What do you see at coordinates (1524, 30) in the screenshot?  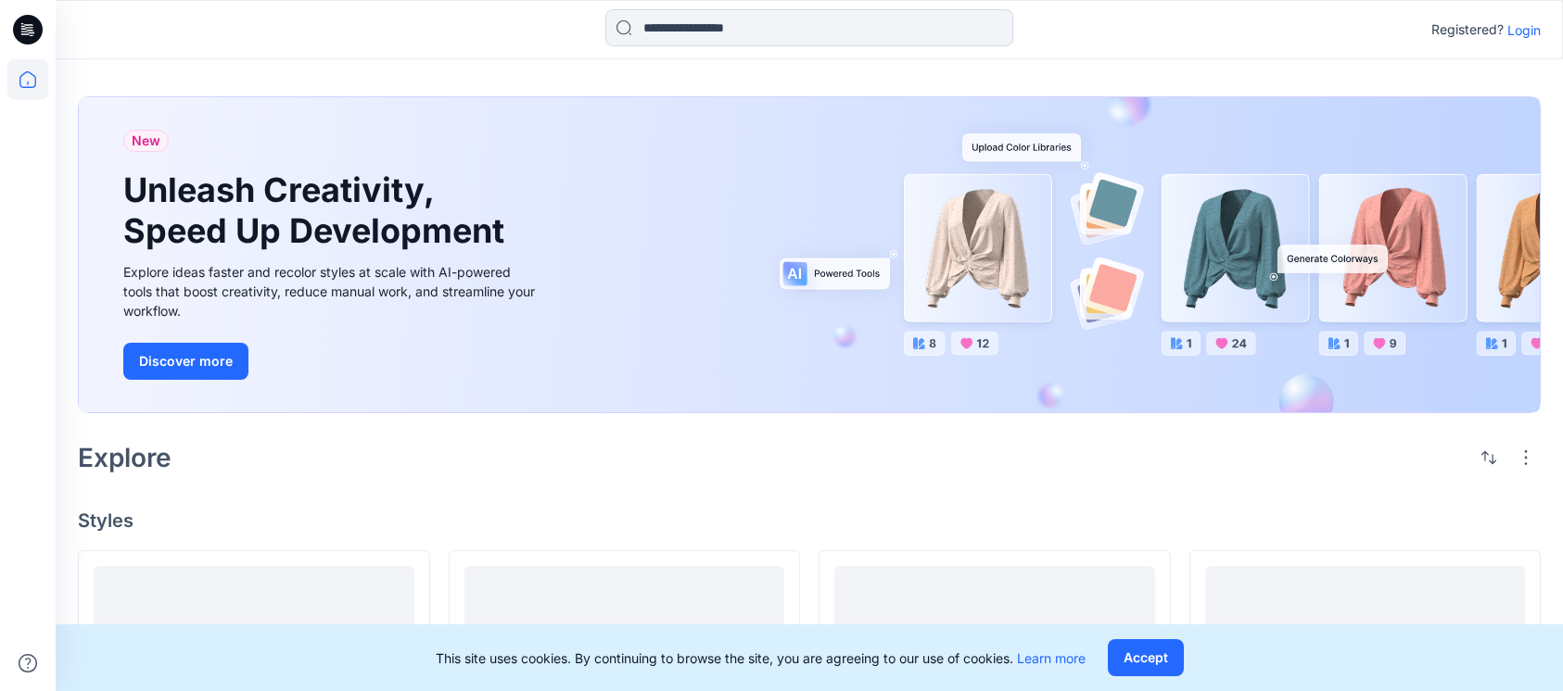 I see `p: Login` at bounding box center [1524, 30].